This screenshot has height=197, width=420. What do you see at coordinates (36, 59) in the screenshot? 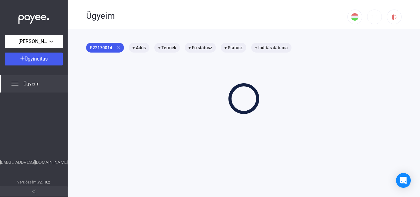
I see `span: Ügyindítás` at bounding box center [36, 59].